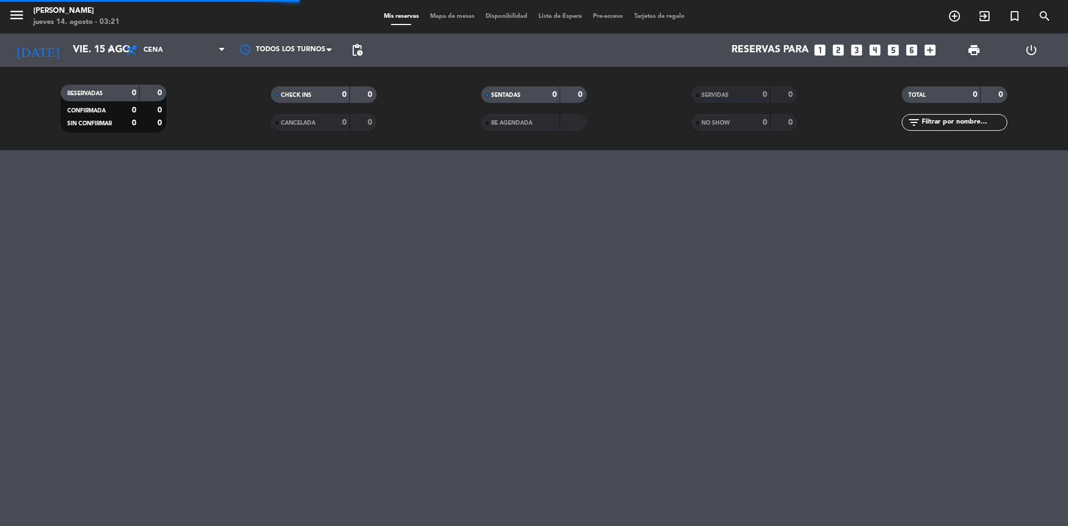  I want to click on span: NO SHOW, so click(715, 123).